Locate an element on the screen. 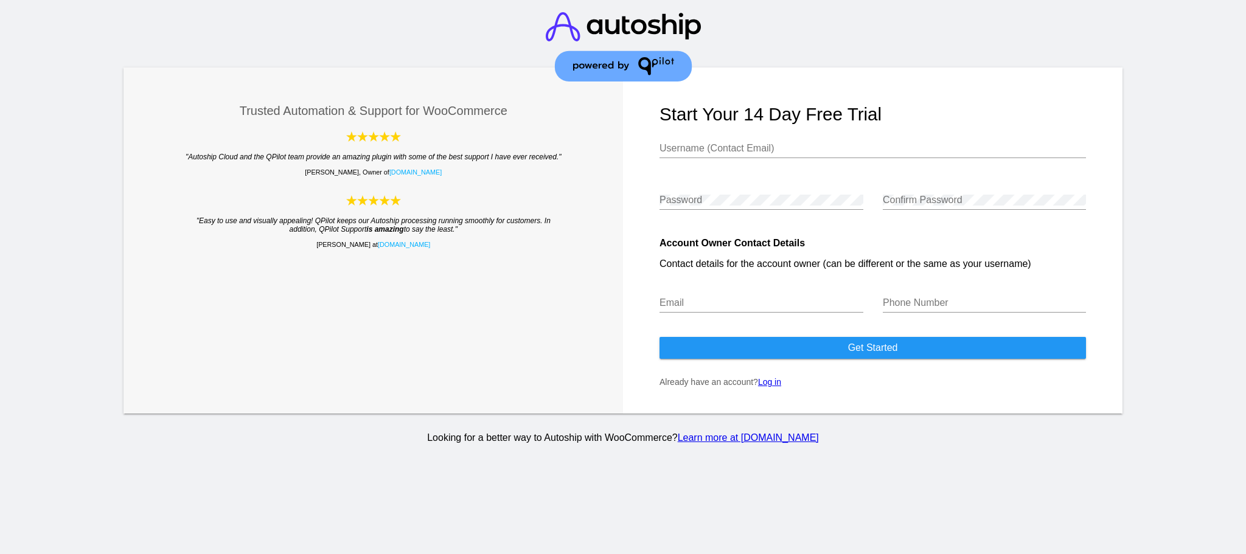  blockquote: "Autoship Cloud and the QPilot team provide an amazing plugin with some of the best support I hav... is located at coordinates (373, 157).